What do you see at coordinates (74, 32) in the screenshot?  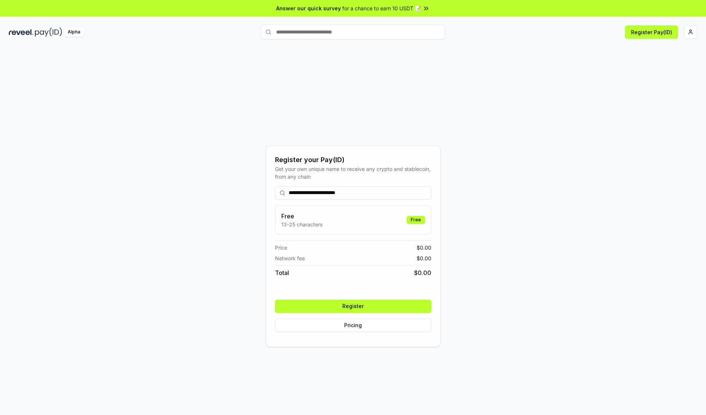 I see `div: Alpha` at bounding box center [74, 32].